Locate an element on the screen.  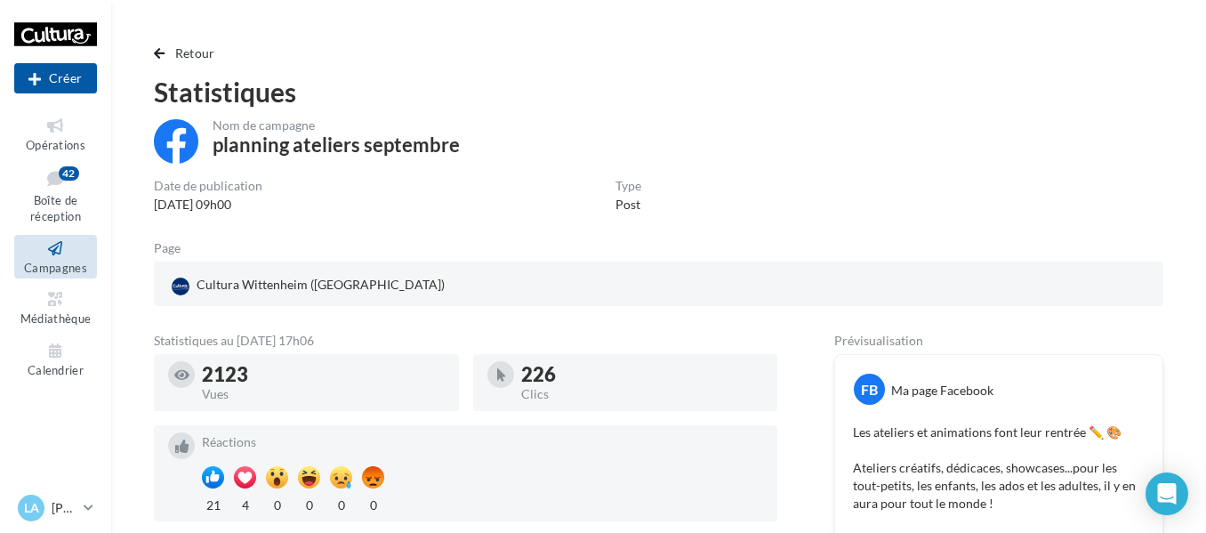
div: FB is located at coordinates (869, 389).